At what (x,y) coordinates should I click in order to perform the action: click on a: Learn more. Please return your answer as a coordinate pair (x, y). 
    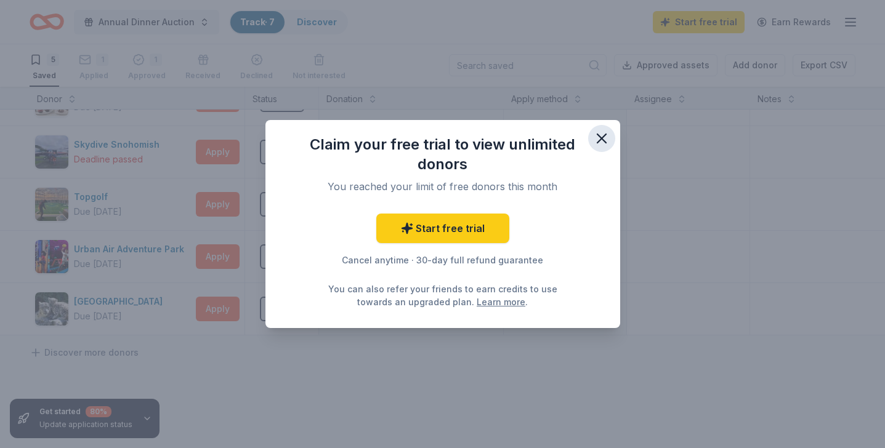
    Looking at the image, I should click on (501, 302).